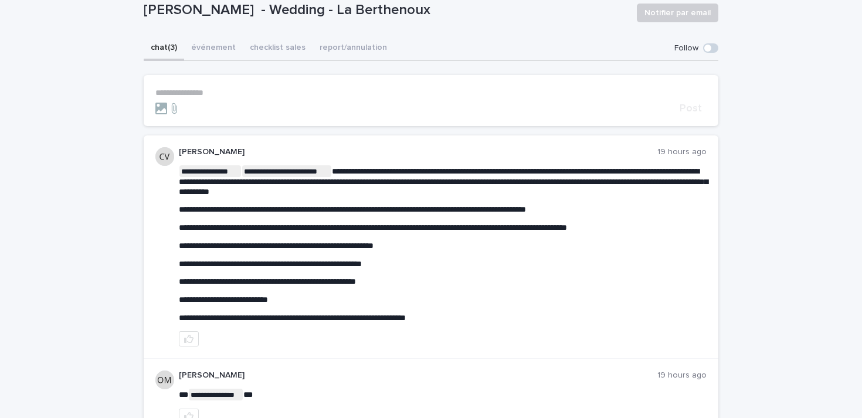 The image size is (862, 418). Describe the element at coordinates (189, 339) in the screenshot. I see `button: like this post` at that location.